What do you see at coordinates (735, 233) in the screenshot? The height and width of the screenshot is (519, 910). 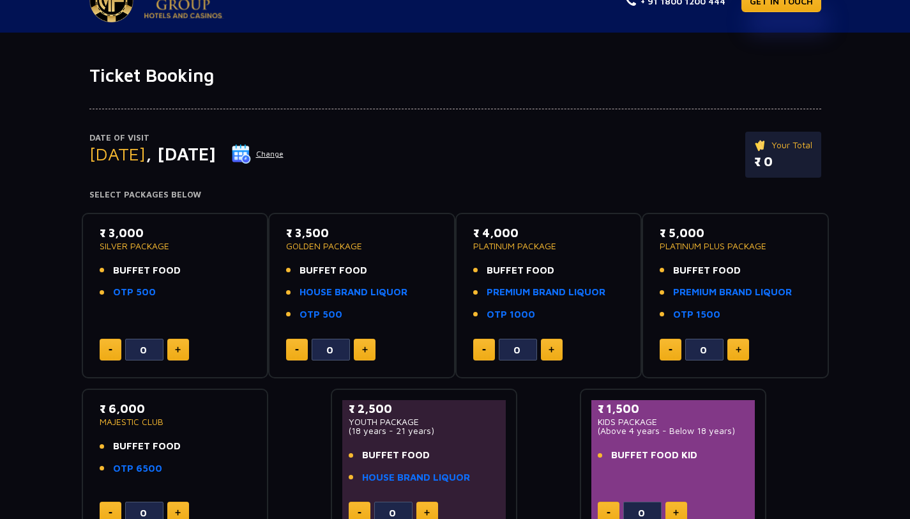 I see `p: ₹ 5,000` at bounding box center [735, 233].